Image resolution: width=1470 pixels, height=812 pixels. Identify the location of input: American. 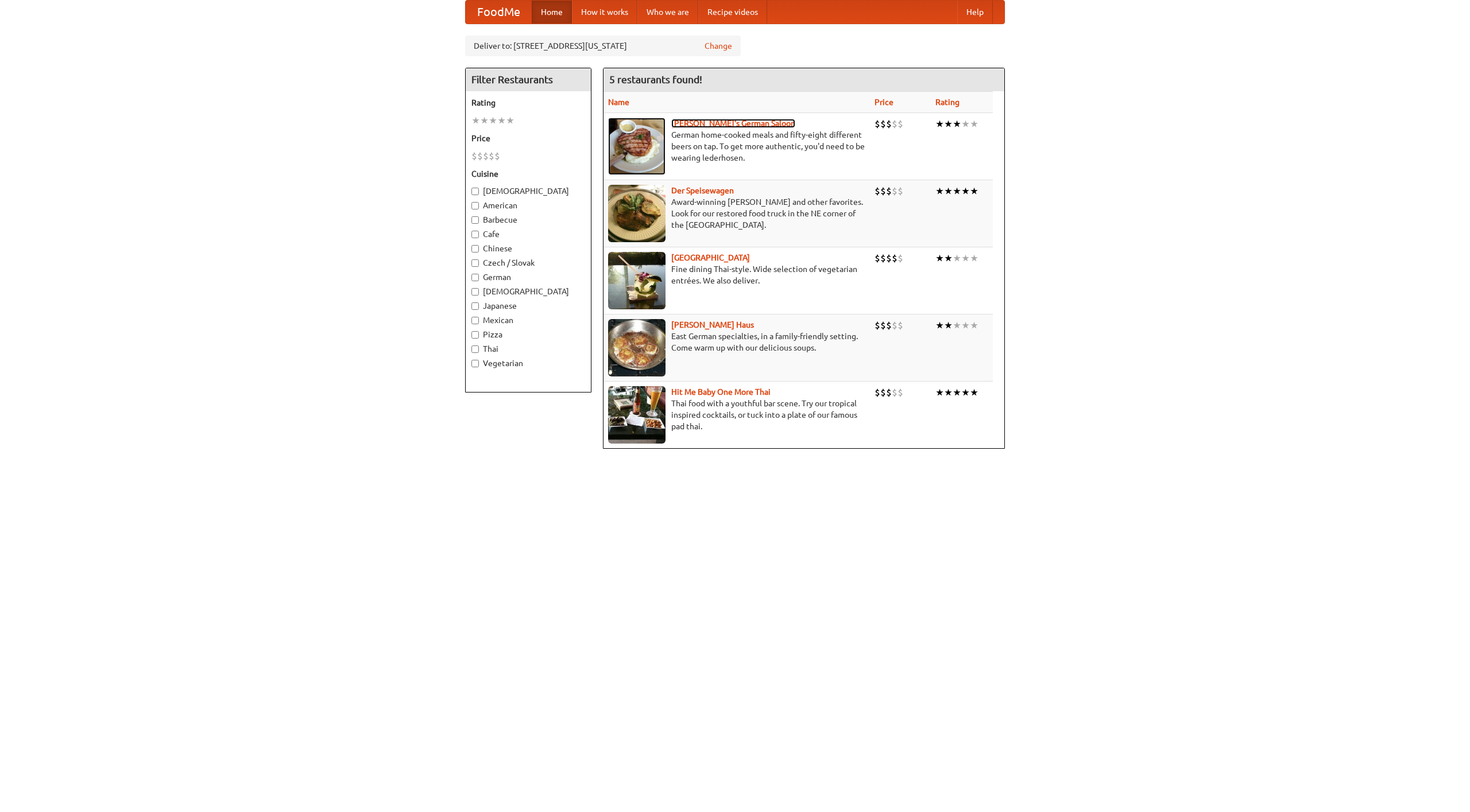
(475, 206).